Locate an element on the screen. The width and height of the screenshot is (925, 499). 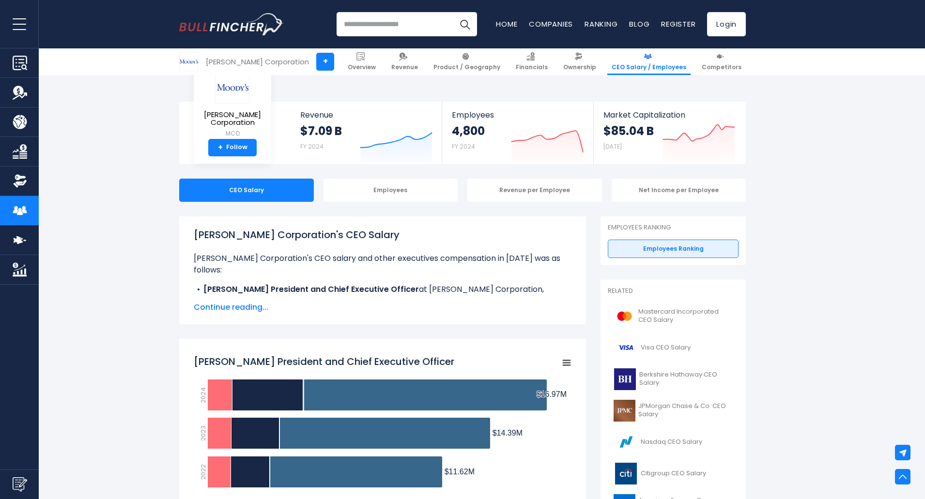
button: Search is located at coordinates (465, 24).